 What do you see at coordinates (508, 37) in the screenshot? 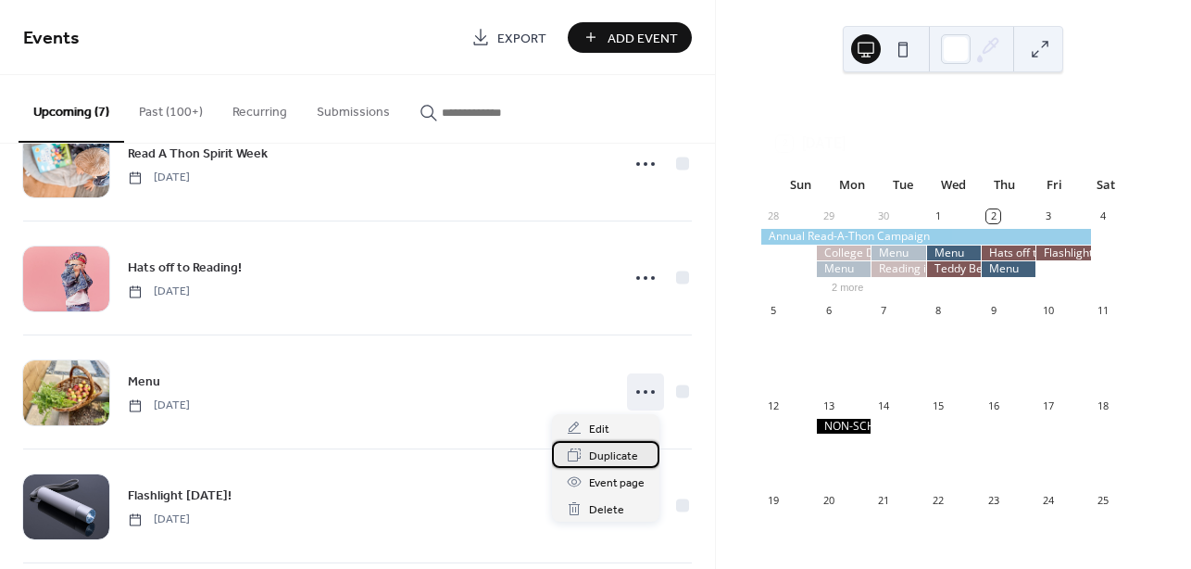
I see `a: Export` at bounding box center [508, 37].